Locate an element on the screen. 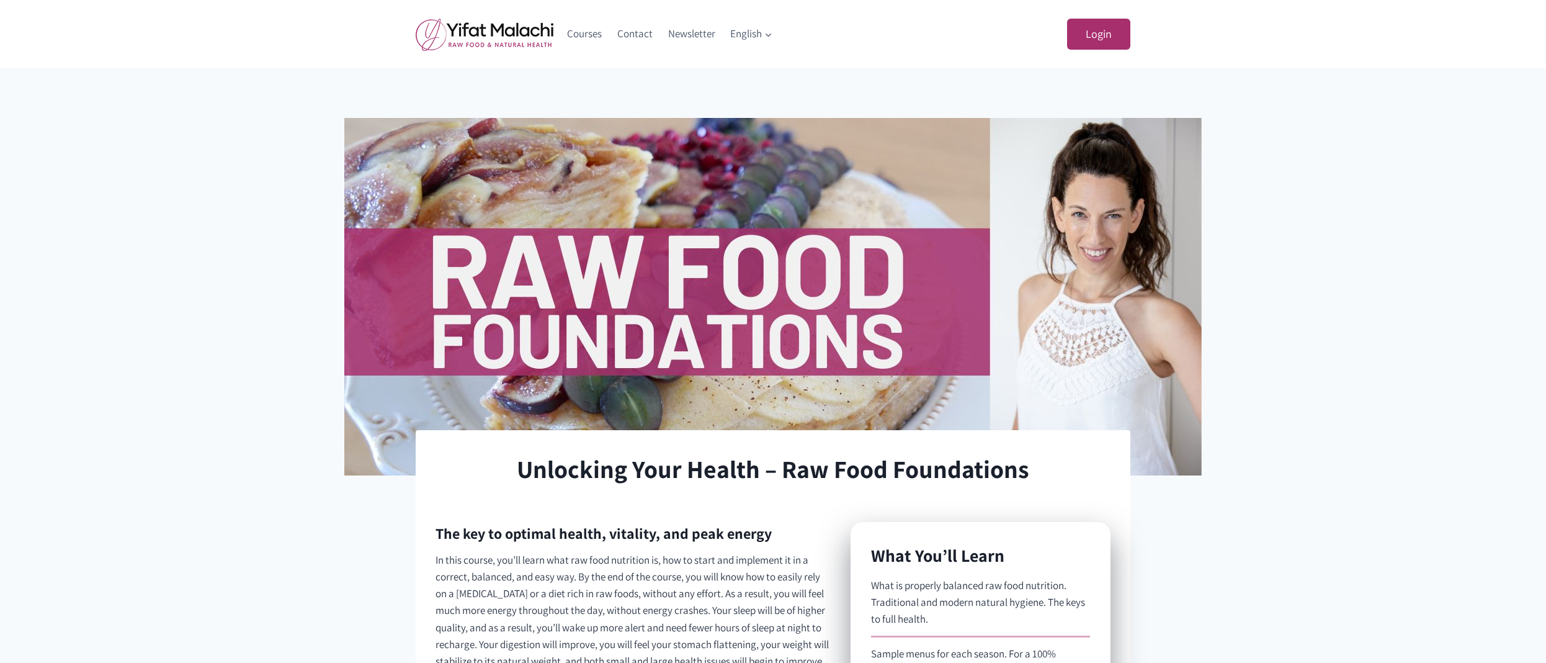 This screenshot has height=663, width=1546. a: Contact is located at coordinates (635, 34).